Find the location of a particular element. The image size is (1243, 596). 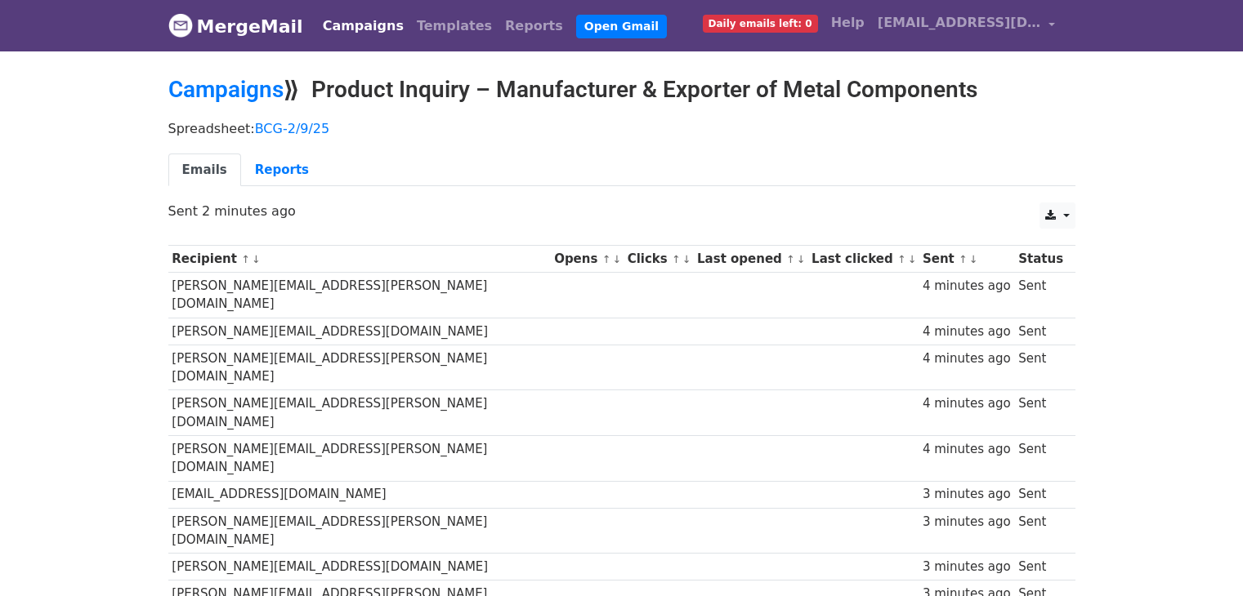

a: Emails is located at coordinates (204, 170).